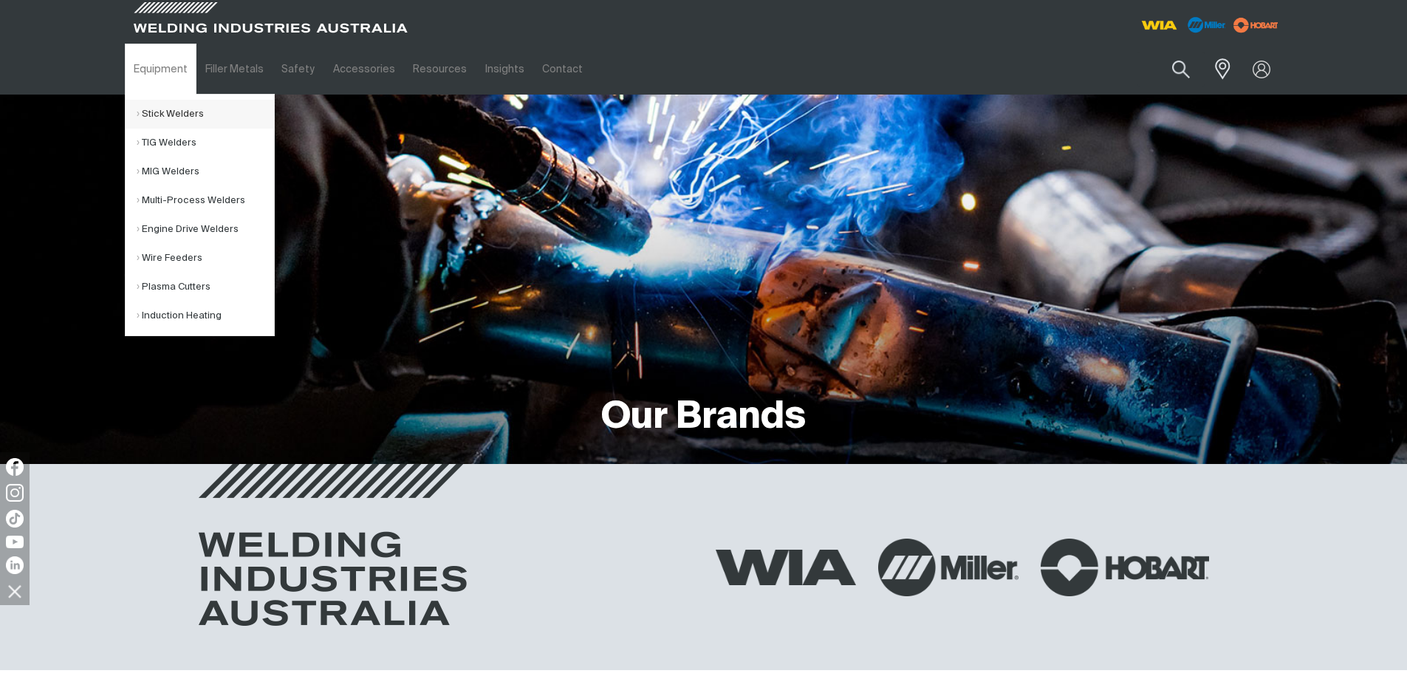 This screenshot has width=1407, height=679. I want to click on input: Product name or item number..., so click(1171, 69).